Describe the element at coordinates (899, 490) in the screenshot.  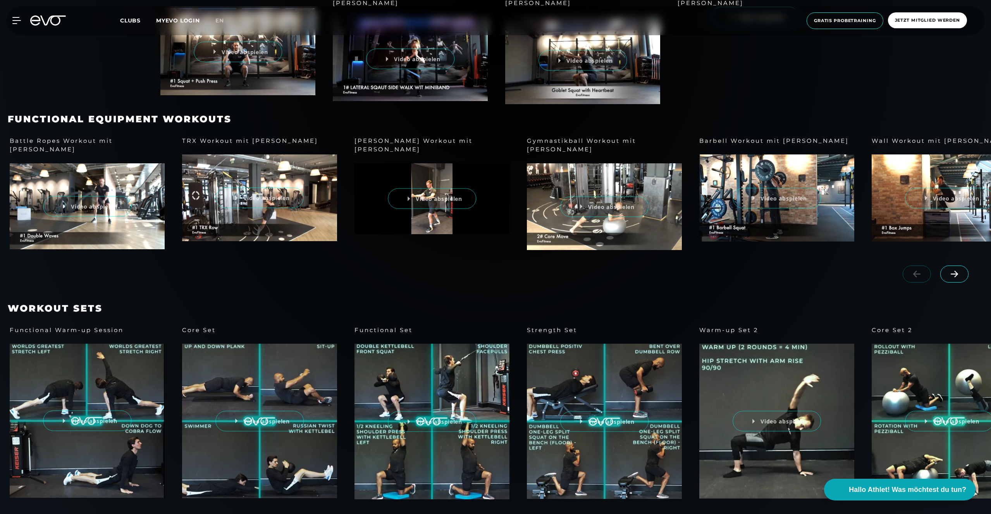
I see `button: Hallo Athlet! Was möchtest du tun?` at that location.